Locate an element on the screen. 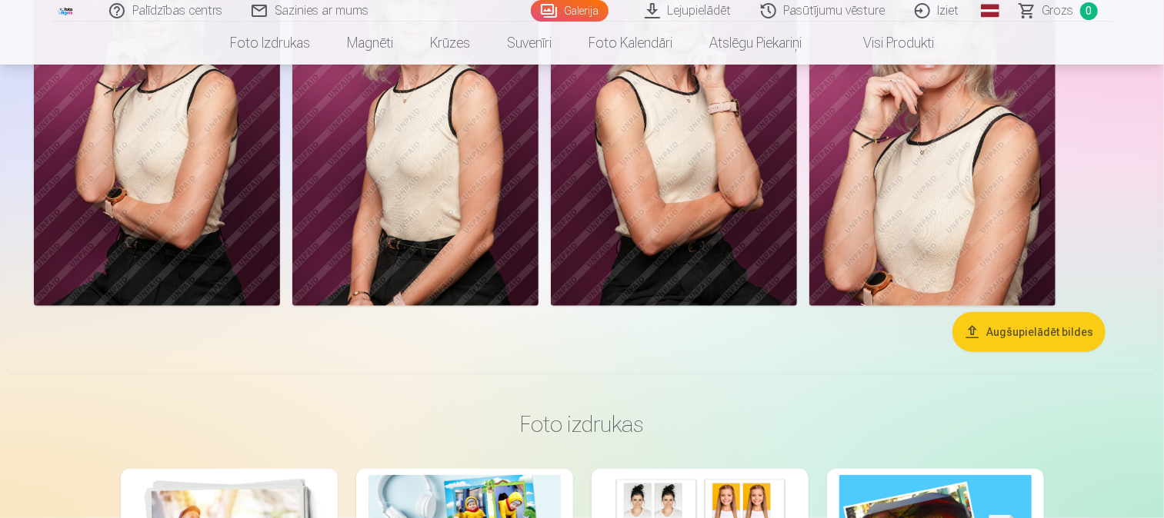 Image resolution: width=1164 pixels, height=518 pixels. a: Atslēgu piekariņi is located at coordinates (755, 43).